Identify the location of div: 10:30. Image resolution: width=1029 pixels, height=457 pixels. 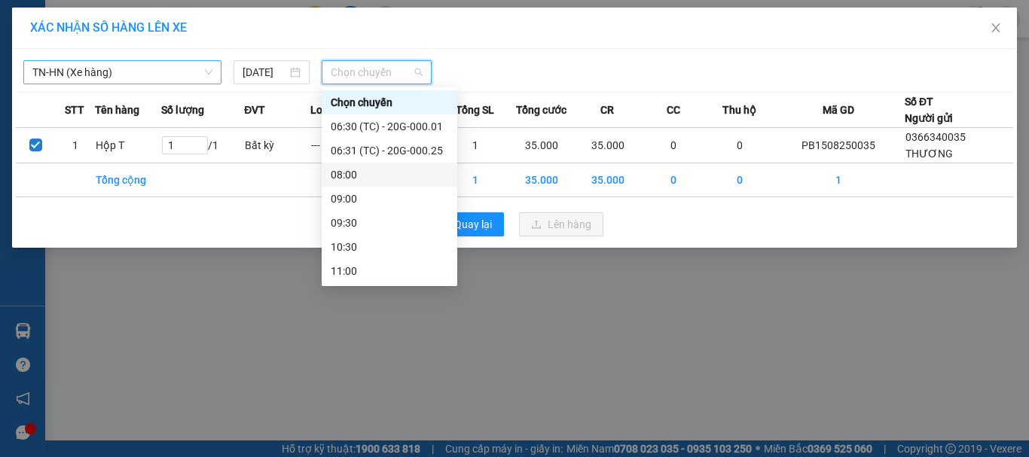
(389, 247).